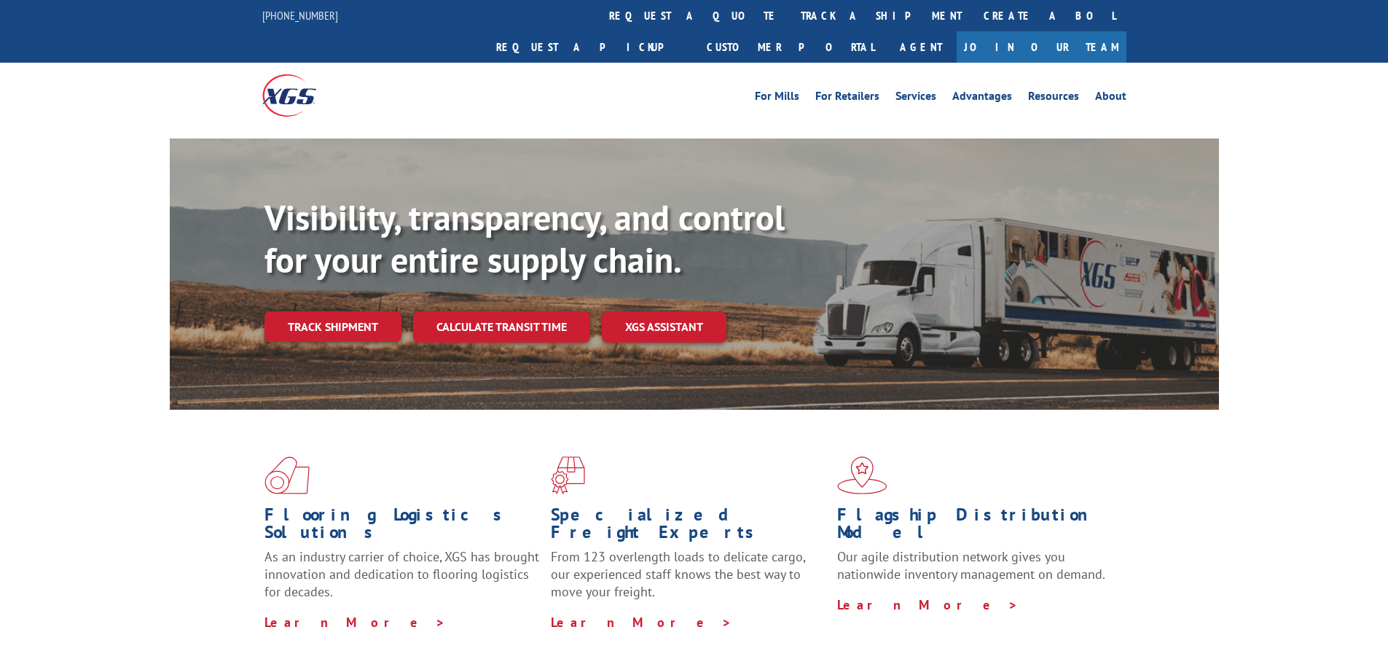 The width and height of the screenshot is (1388, 670). What do you see at coordinates (333, 326) in the screenshot?
I see `a: Track shipment` at bounding box center [333, 326].